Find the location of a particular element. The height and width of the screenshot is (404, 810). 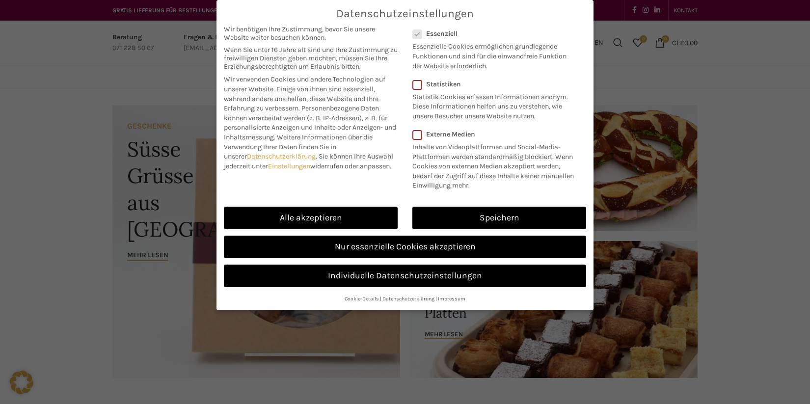

p: Essenzielle Cookies ermöglichen grundlegende Funktionen und sind für die einwandfreie Funktion de... is located at coordinates (493, 54).